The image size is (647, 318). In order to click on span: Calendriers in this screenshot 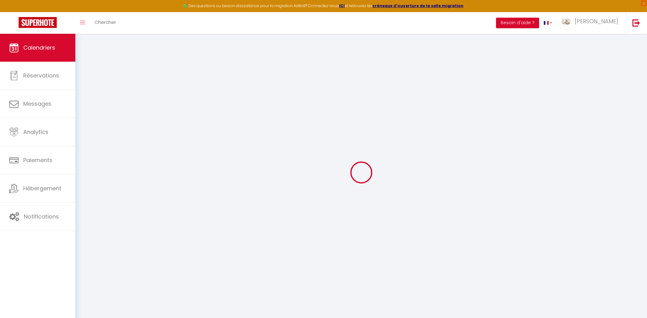, I will do `click(39, 47)`.